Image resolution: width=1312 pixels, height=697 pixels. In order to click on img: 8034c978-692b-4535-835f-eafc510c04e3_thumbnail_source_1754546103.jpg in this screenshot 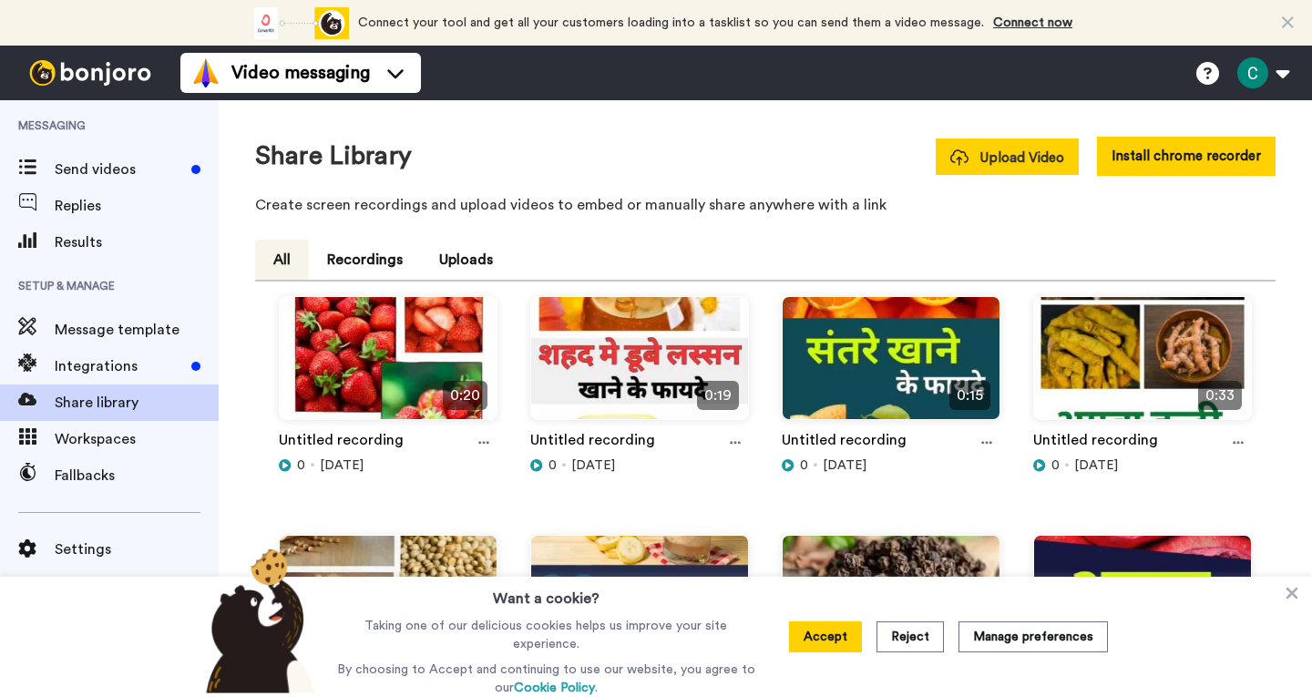, I will do `click(388, 604)`.